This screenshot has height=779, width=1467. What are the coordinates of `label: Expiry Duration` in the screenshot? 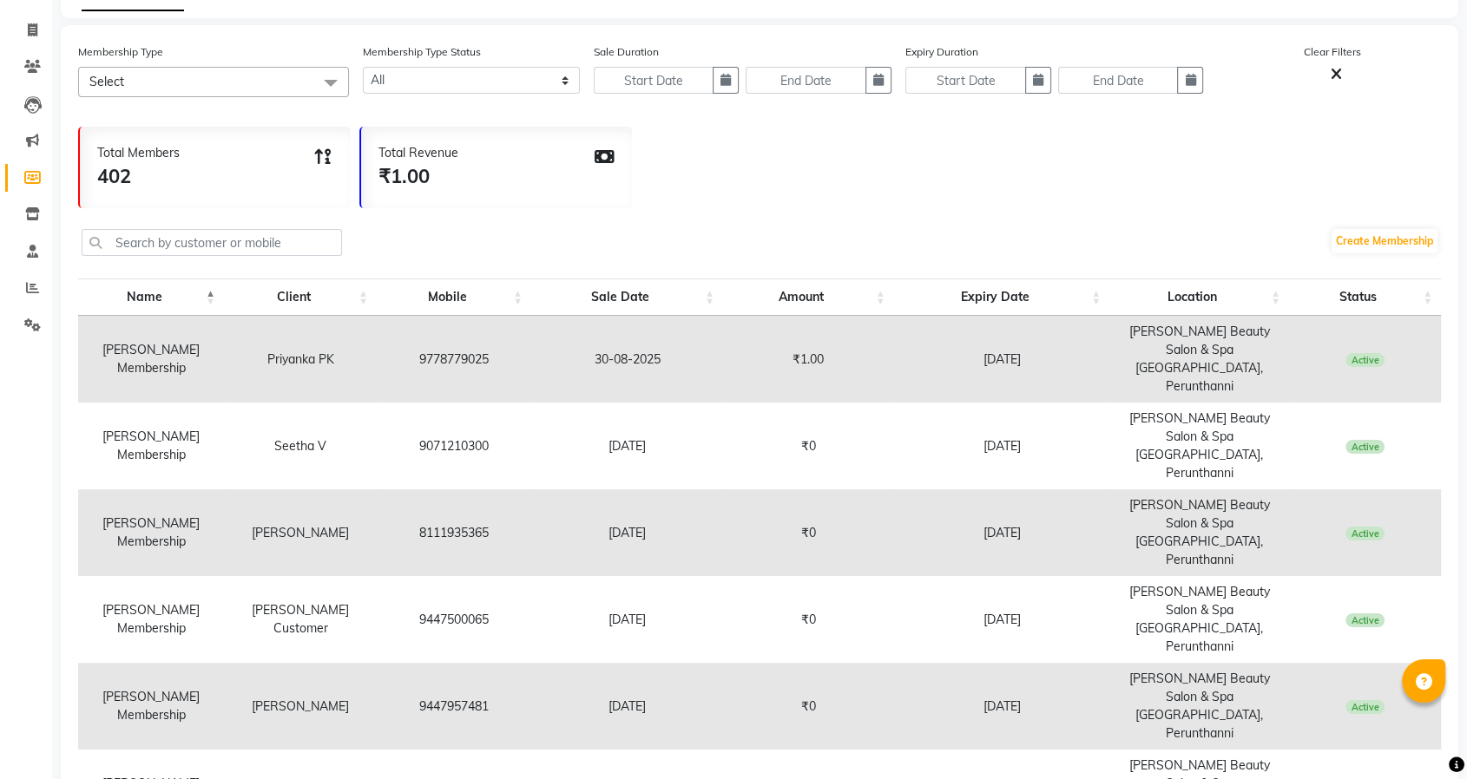 It's located at (942, 52).